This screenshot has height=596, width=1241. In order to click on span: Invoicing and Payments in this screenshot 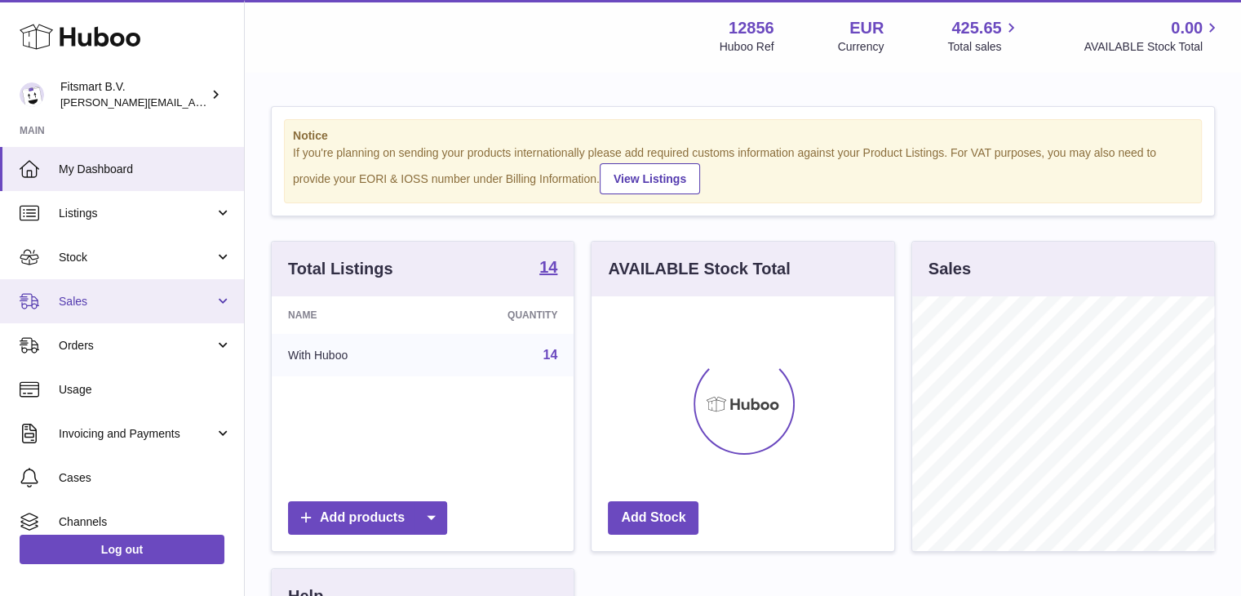, I will do `click(136, 433)`.